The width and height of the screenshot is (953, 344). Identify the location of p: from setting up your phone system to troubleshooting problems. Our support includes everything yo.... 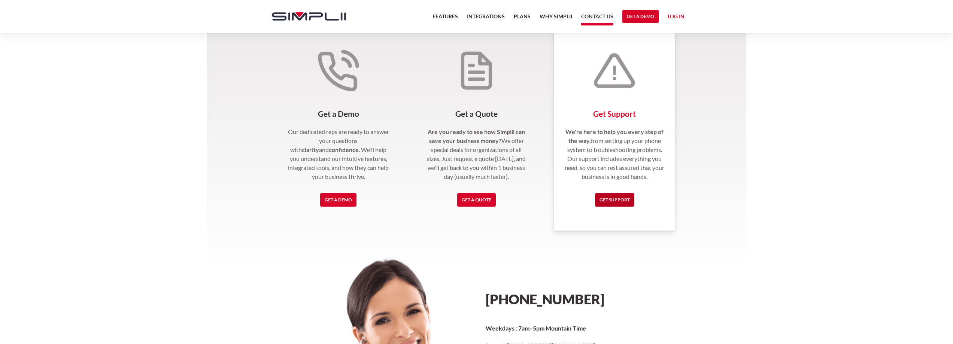
(614, 154).